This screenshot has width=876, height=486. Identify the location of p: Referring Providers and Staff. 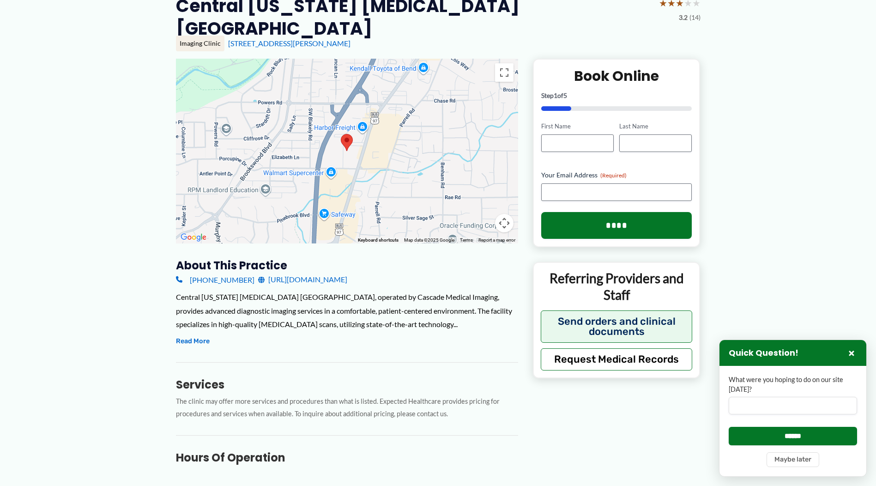
(616, 286).